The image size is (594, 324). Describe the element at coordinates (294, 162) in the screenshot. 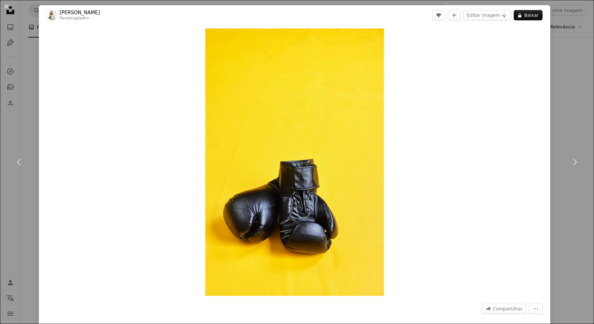

I see `img: um par de luvas pretas de caixa em um fundo amarelo` at that location.